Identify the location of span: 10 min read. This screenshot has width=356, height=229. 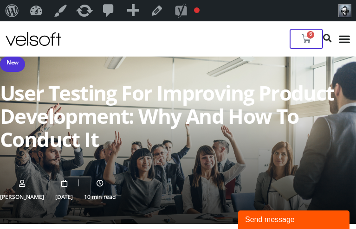
(100, 197).